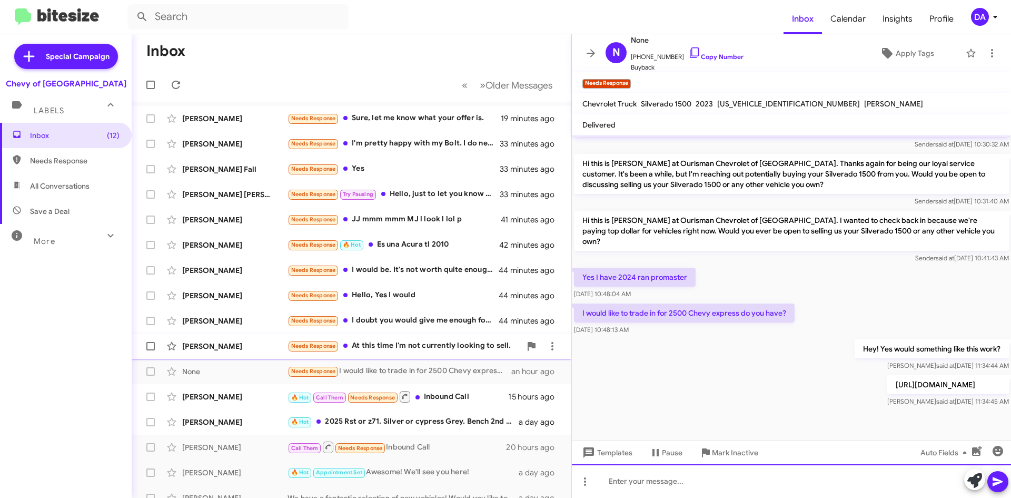 This screenshot has height=498, width=1011. Describe the element at coordinates (464, 85) in the screenshot. I see `button: Previous` at that location.